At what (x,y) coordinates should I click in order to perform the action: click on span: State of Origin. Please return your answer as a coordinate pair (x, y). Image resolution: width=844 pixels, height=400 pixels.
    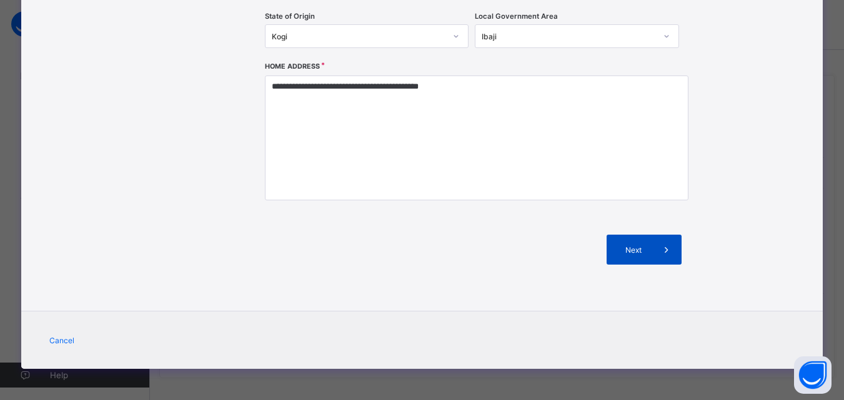
    Looking at the image, I should click on (290, 16).